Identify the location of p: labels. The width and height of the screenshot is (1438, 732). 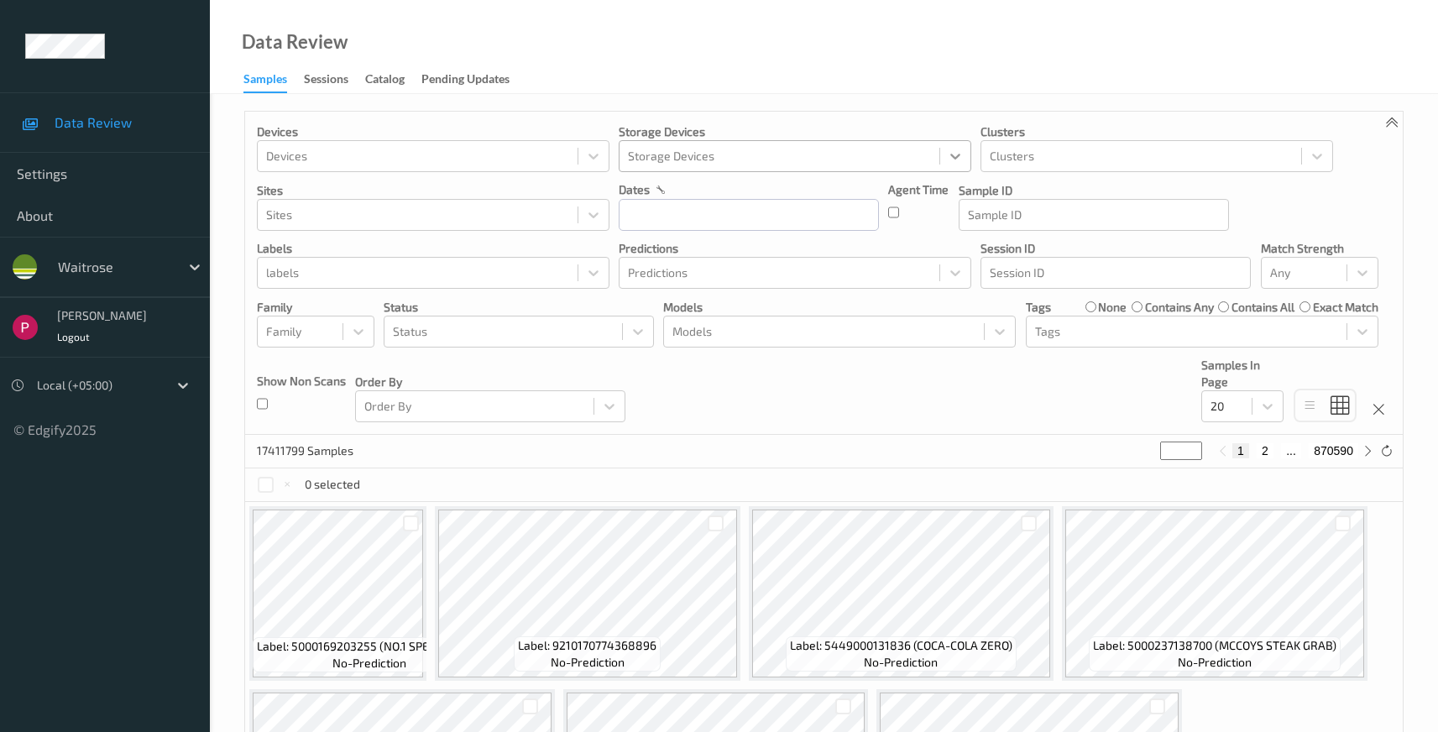
(433, 248).